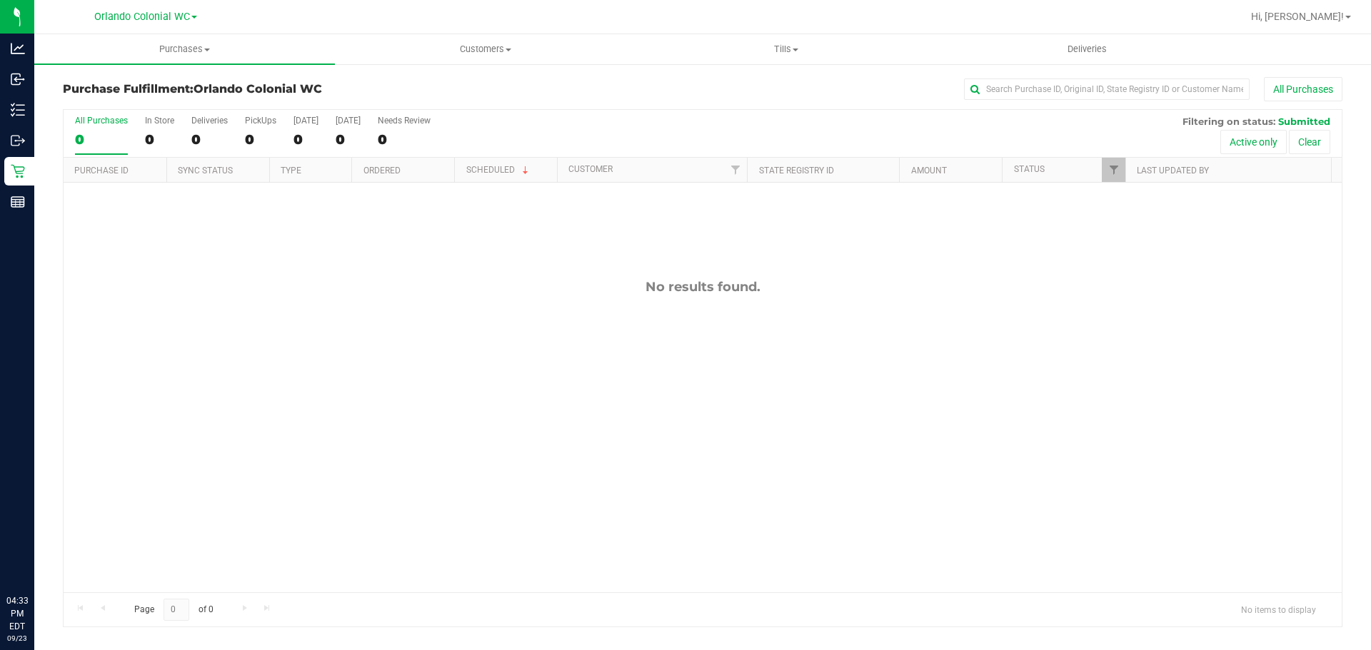 This screenshot has width=1371, height=650. Describe the element at coordinates (785, 49) in the screenshot. I see `span: Tills` at that location.